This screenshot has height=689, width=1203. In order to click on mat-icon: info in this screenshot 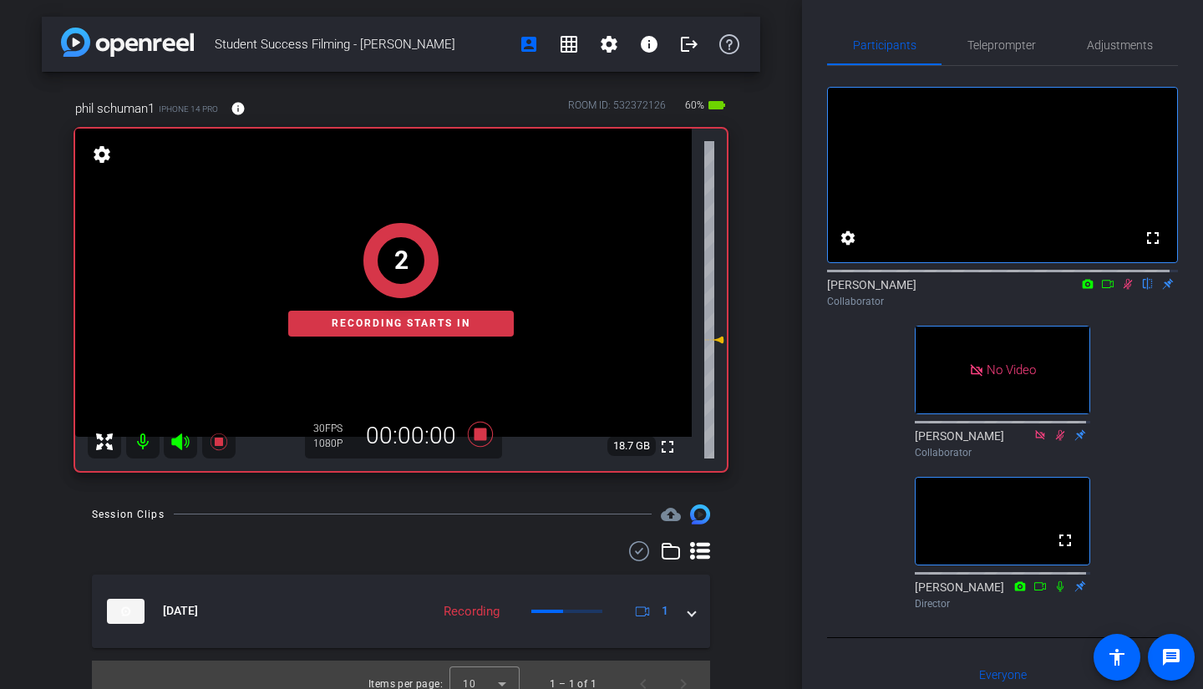, I will do `click(649, 44)`.